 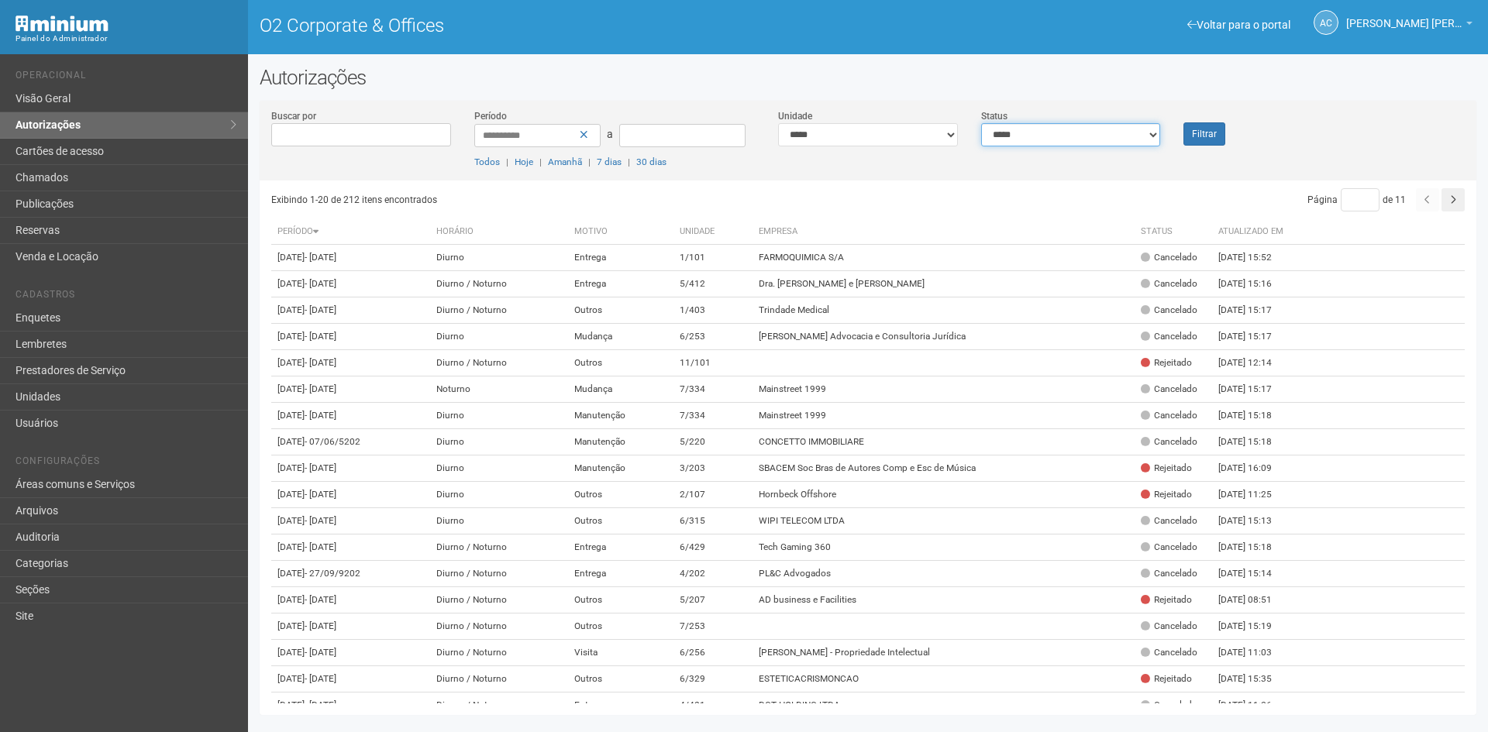 What do you see at coordinates (713, 522) in the screenshot?
I see `td: 6/315` at bounding box center [713, 522].